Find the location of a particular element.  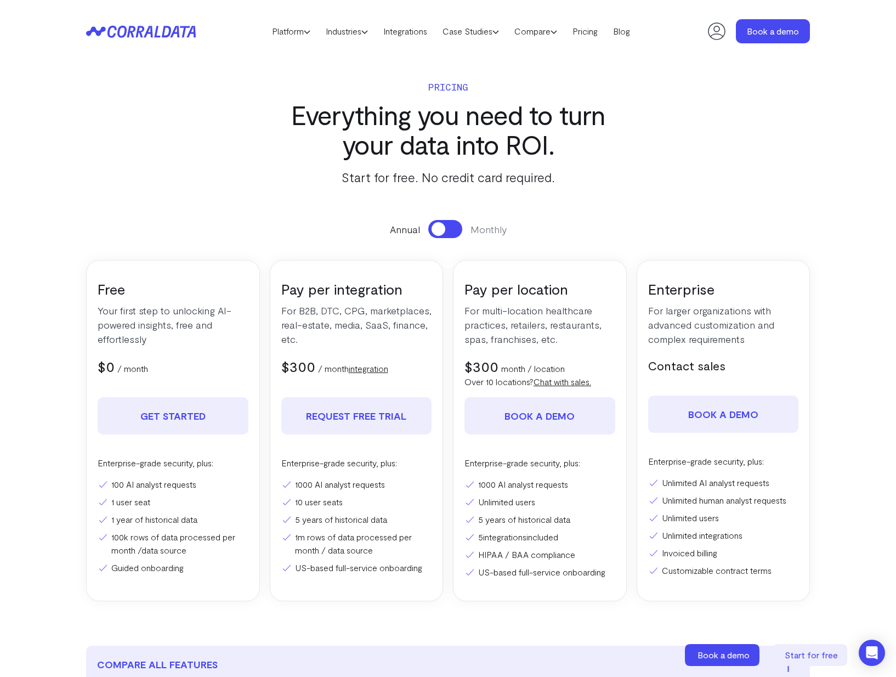

a: integrations is located at coordinates (505, 537).